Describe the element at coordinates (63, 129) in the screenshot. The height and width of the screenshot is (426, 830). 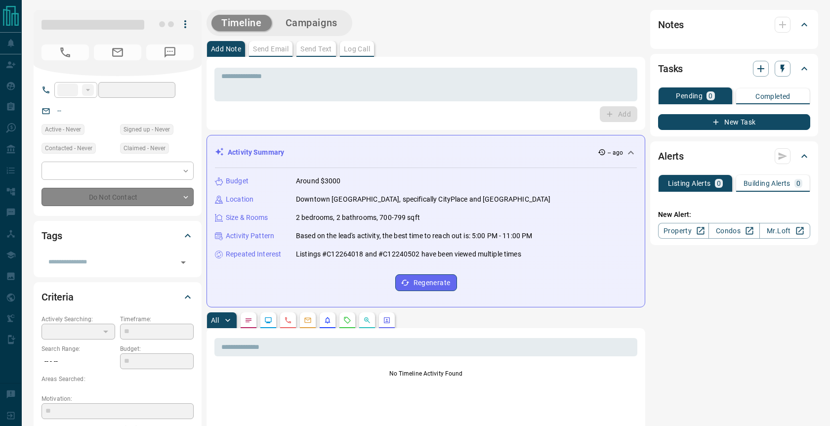
I see `span: Active - Never` at that location.